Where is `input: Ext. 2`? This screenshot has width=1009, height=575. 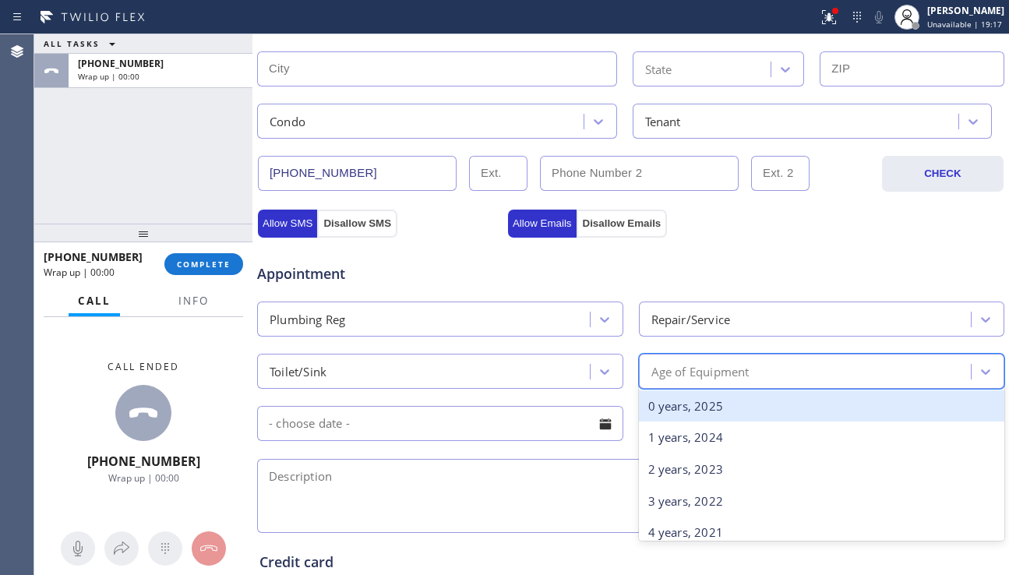
input: Ext. 2 is located at coordinates (780, 173).